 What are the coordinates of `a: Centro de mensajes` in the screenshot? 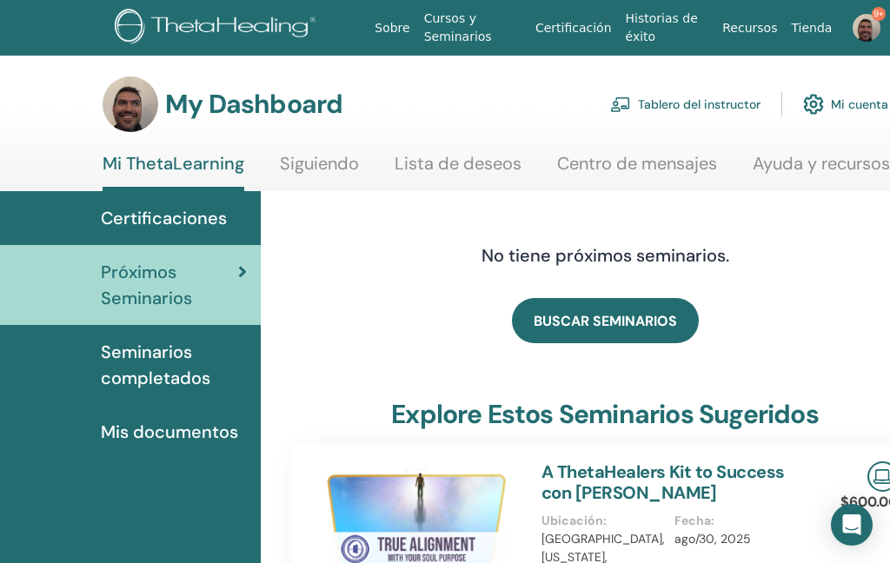 It's located at (637, 170).